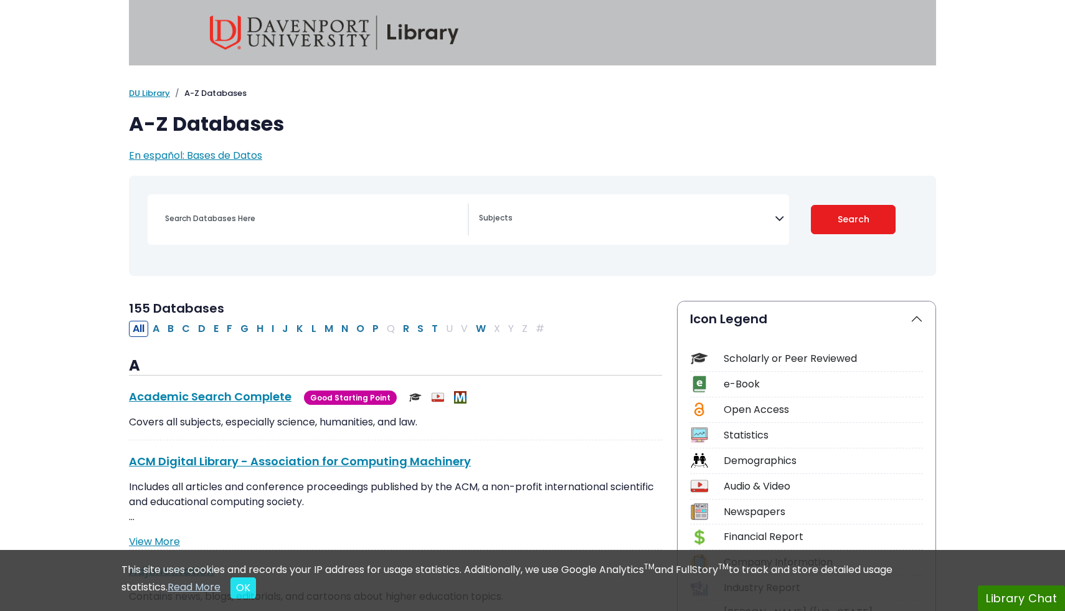 The width and height of the screenshot is (1065, 611). I want to click on button: Filter Results H, so click(260, 329).